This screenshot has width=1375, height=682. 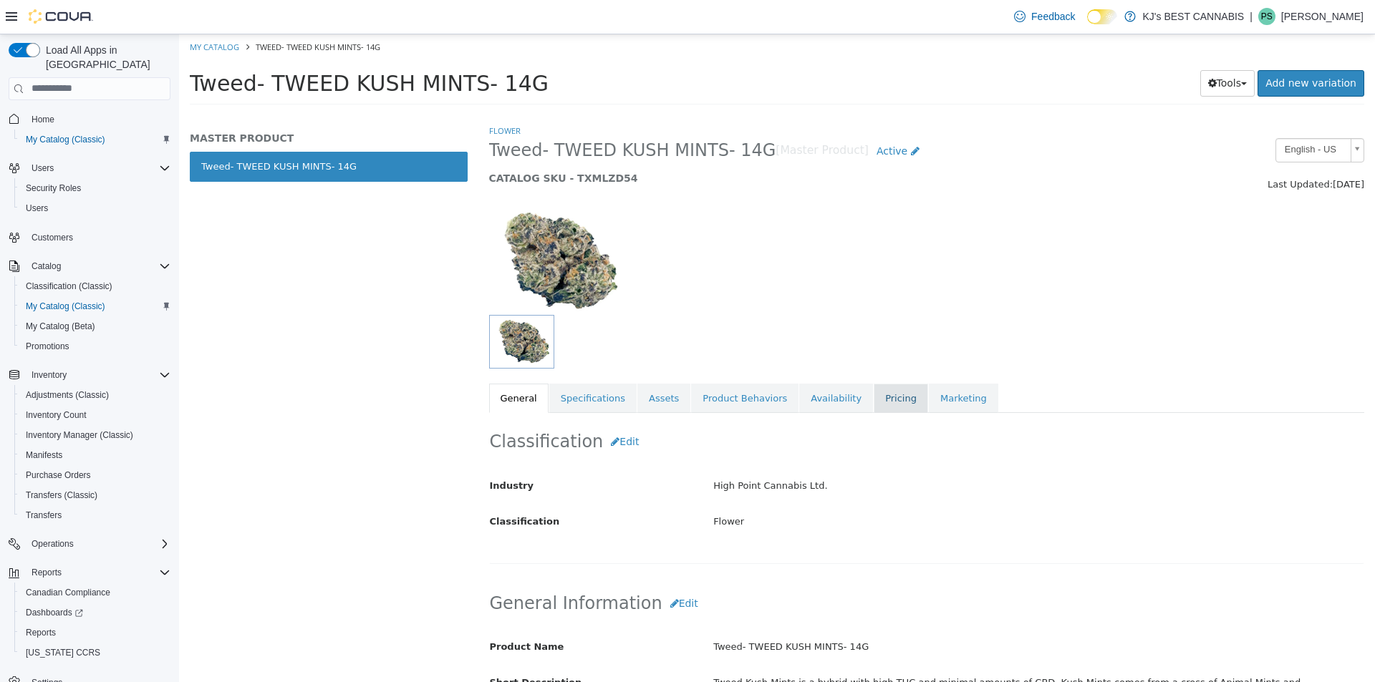 I want to click on a: Adjustments (Classic), so click(x=67, y=395).